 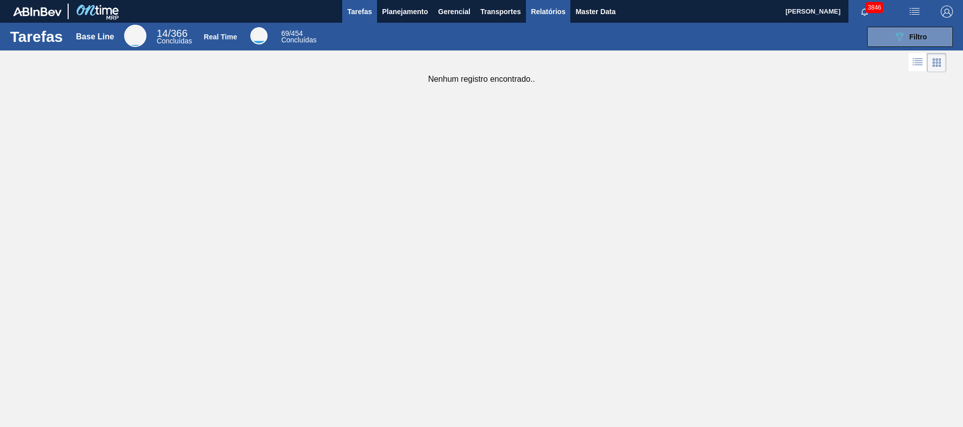 What do you see at coordinates (595, 12) in the screenshot?
I see `span: Master Data` at bounding box center [595, 12].